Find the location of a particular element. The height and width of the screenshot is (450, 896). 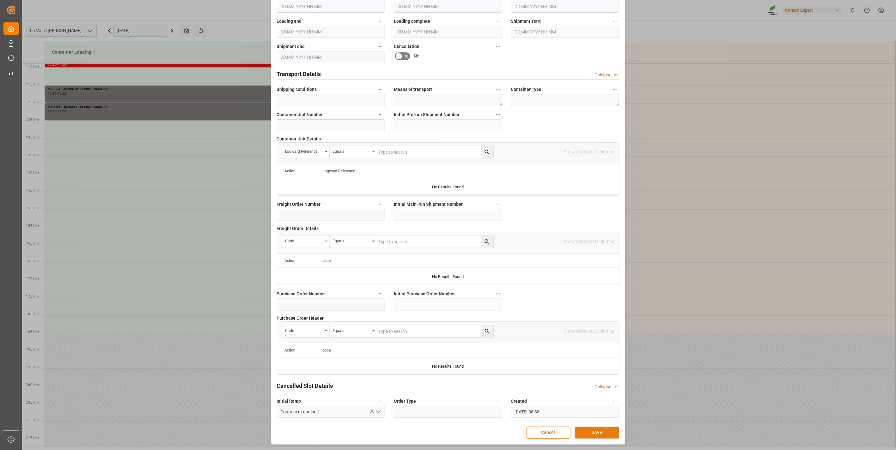

button: Initial Main-run Shipment Number is located at coordinates (498, 204).